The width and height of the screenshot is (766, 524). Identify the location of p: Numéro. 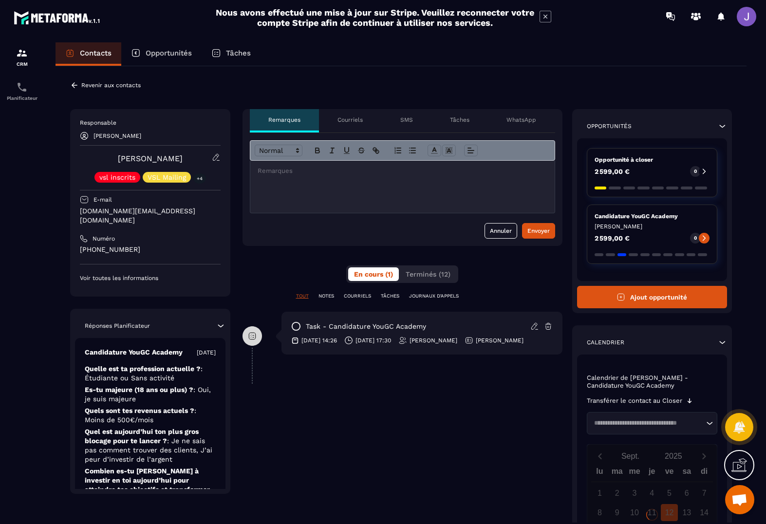
(104, 239).